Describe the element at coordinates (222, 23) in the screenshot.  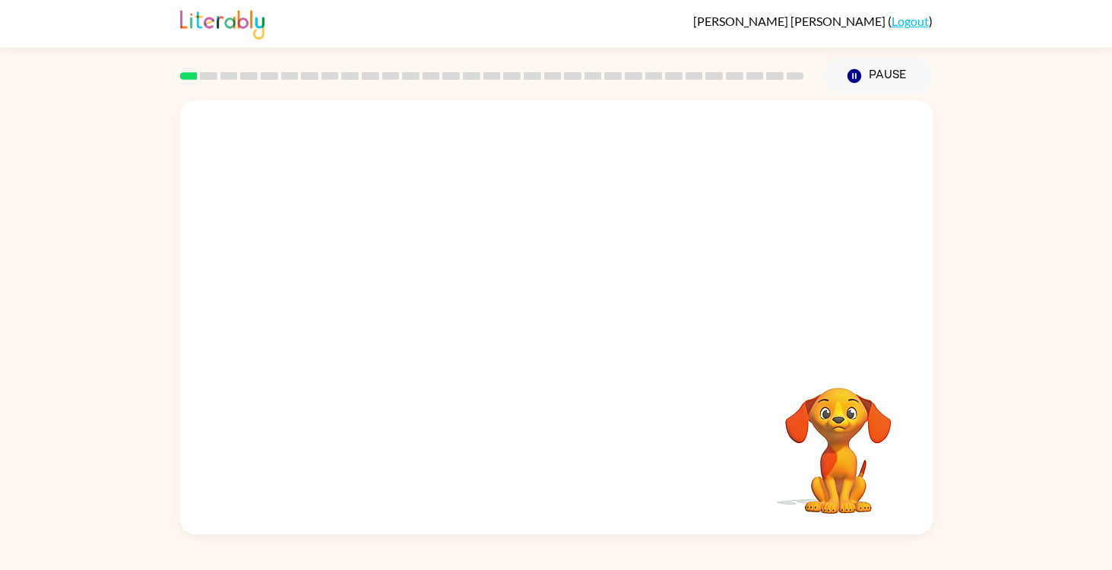
I see `img: Literably` at that location.